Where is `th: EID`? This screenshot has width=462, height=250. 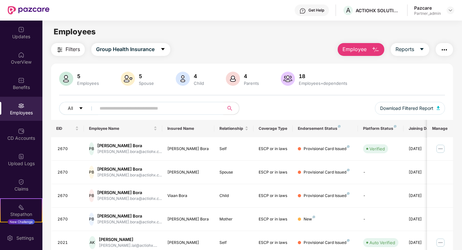 th: EID is located at coordinates (67, 128).